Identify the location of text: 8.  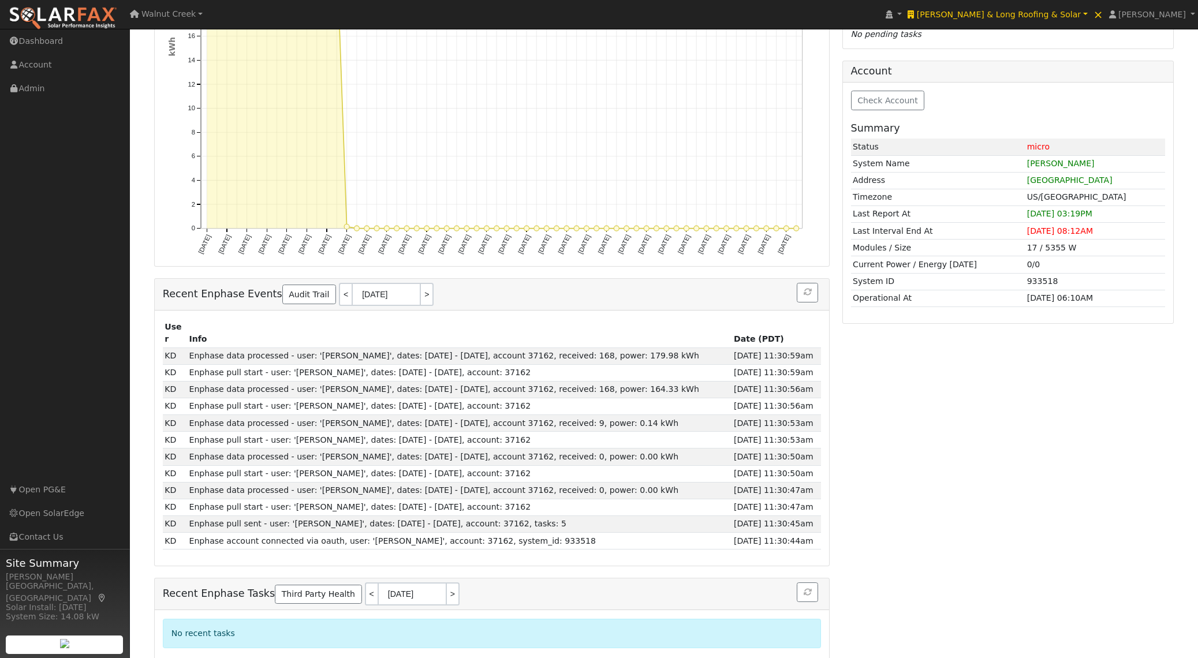
(193, 132).